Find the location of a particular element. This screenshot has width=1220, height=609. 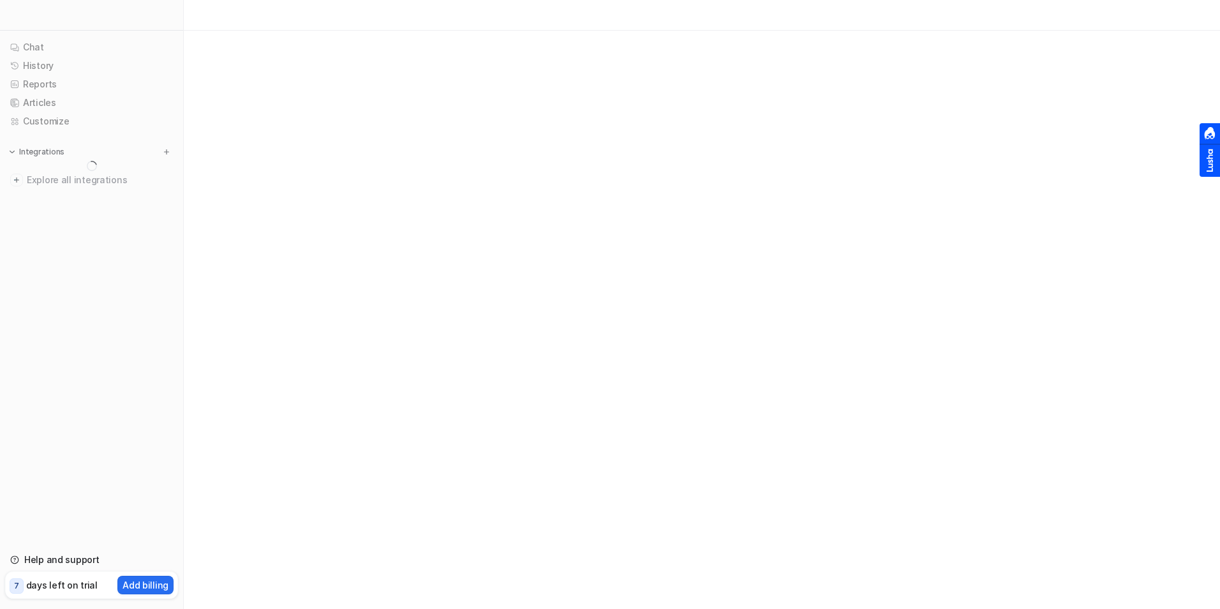

a: Help and support is located at coordinates (91, 559).